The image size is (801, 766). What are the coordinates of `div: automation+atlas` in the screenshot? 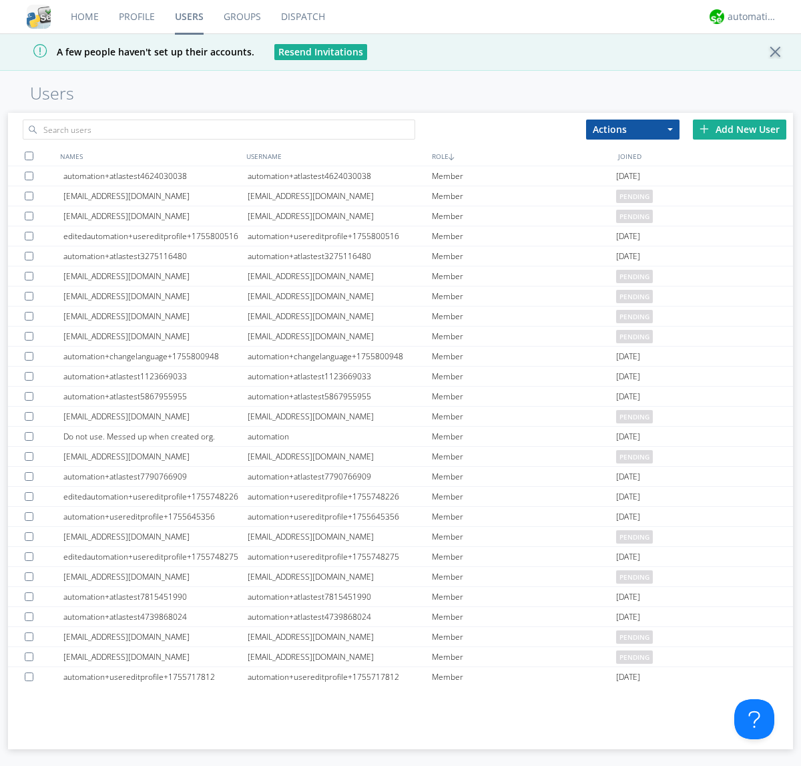 It's located at (753, 17).